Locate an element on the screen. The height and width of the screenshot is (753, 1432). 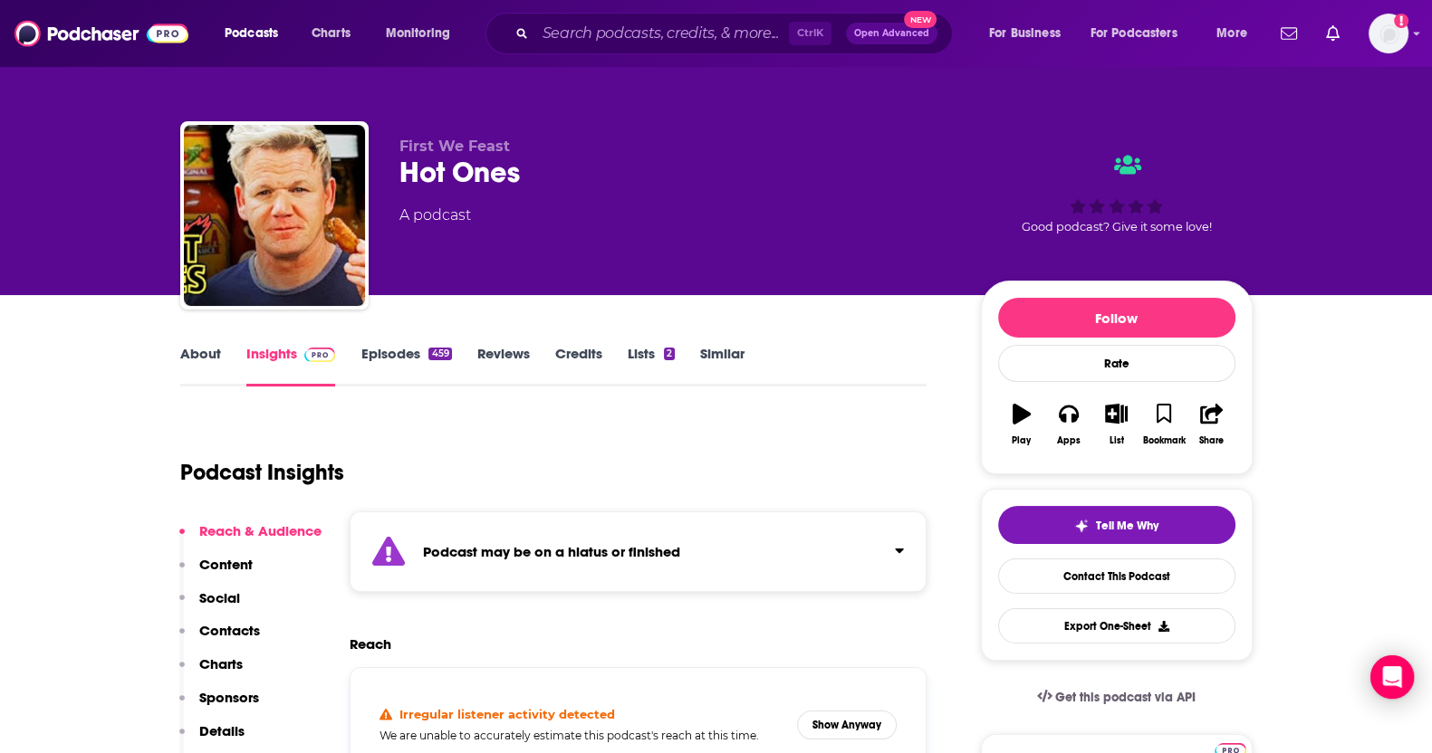
button: Sponsors is located at coordinates (219, 705).